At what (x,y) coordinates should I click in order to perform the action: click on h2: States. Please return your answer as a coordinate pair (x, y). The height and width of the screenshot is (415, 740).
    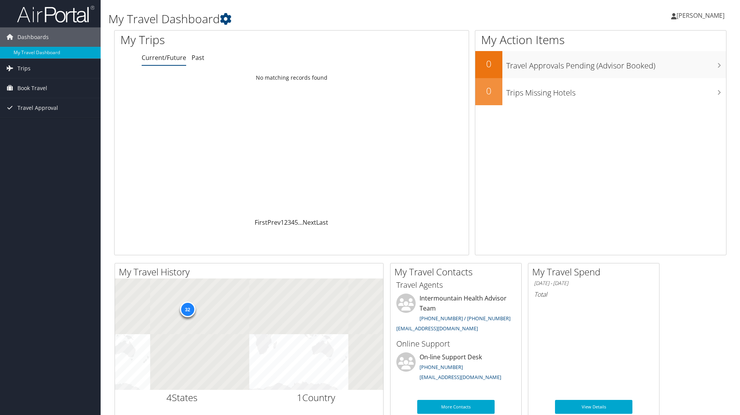
    Looking at the image, I should click on (182, 398).